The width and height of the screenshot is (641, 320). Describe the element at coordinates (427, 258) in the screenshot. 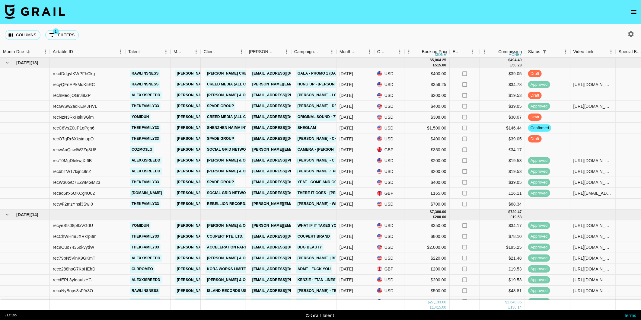

I see `div: $220.00` at that location.